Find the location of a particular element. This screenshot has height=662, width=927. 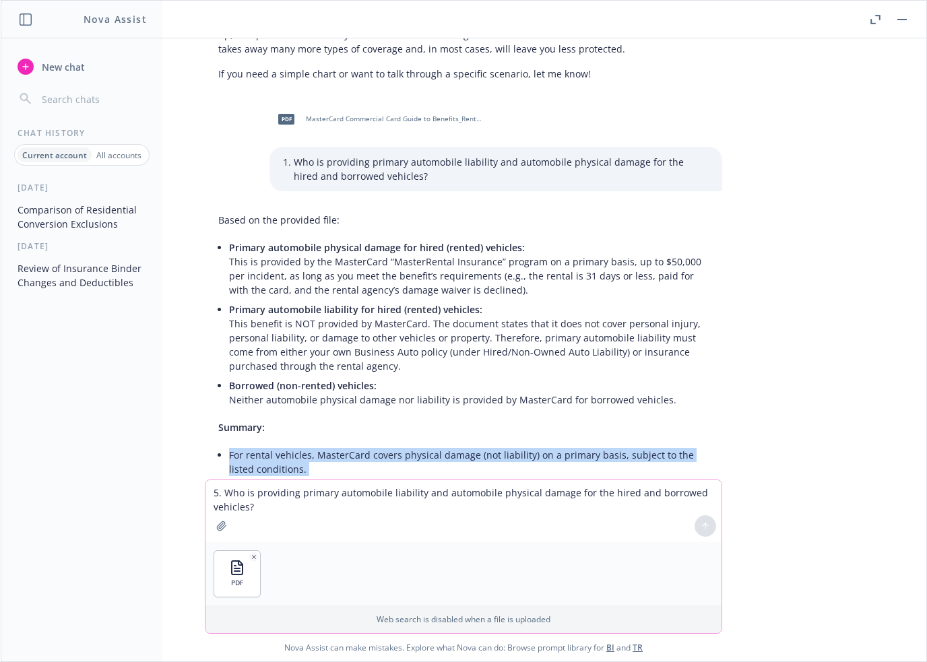

li: Liability for hired (rented) vehicles, and all coverage for borrowed (non-rented) vehicles, must ... is located at coordinates (469, 502).